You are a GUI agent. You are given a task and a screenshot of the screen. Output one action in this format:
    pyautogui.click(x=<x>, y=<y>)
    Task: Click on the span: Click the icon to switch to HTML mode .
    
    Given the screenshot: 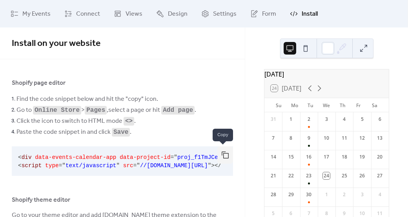 What is the action you would take?
    pyautogui.click(x=76, y=121)
    